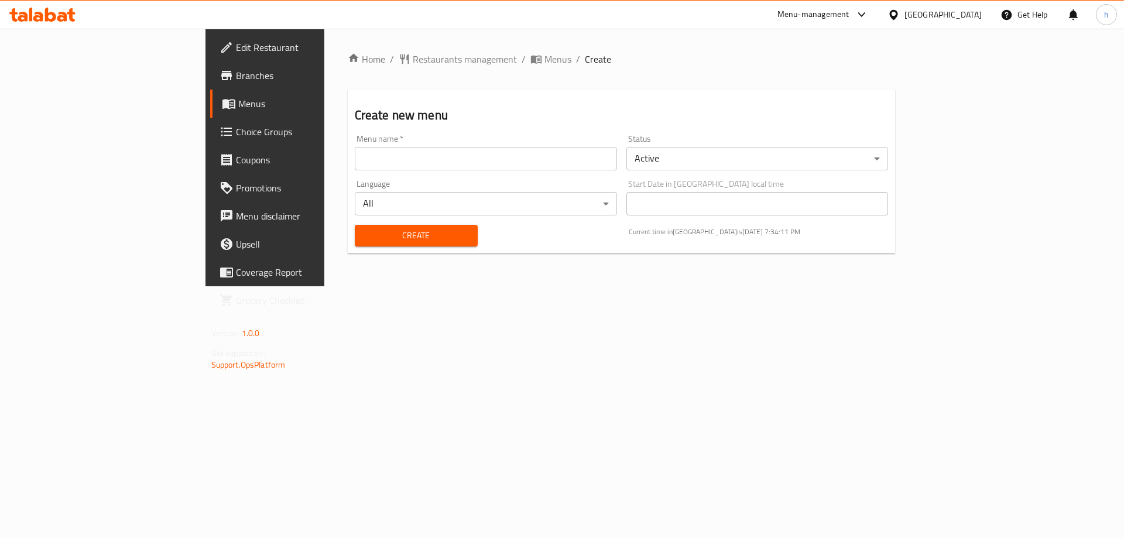 The height and width of the screenshot is (538, 1124). Describe the element at coordinates (301, 244) in the screenshot. I see `a: Upsell` at that location.